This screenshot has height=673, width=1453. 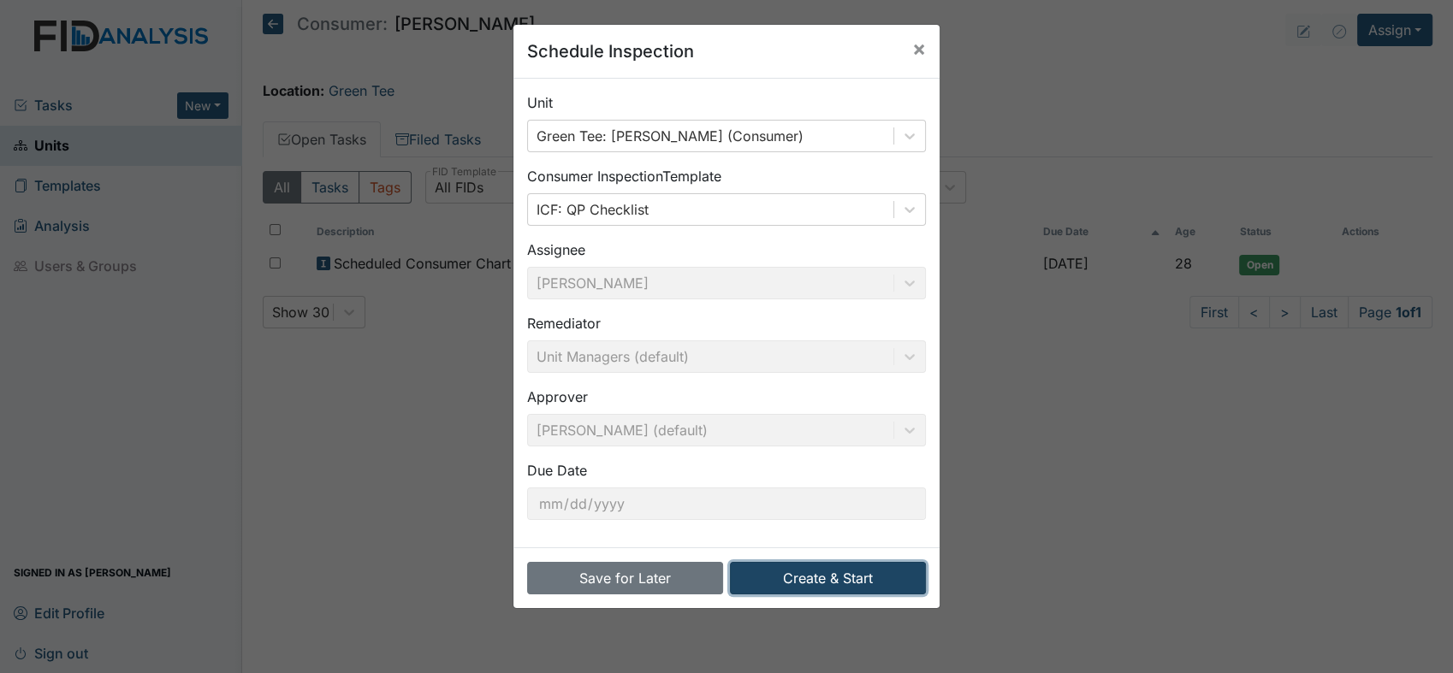 What do you see at coordinates (564, 323) in the screenshot?
I see `label: Remediator` at bounding box center [564, 323].